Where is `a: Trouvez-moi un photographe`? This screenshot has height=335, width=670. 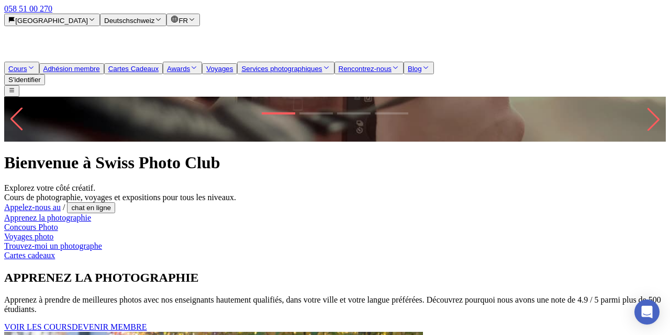 a: Trouvez-moi un photographe is located at coordinates (53, 246).